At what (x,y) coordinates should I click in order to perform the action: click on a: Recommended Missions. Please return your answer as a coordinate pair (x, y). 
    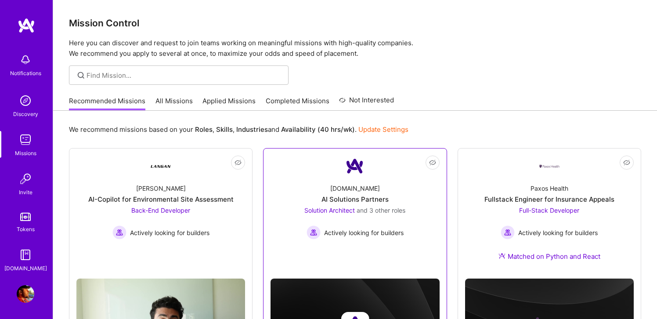
    Looking at the image, I should click on (107, 103).